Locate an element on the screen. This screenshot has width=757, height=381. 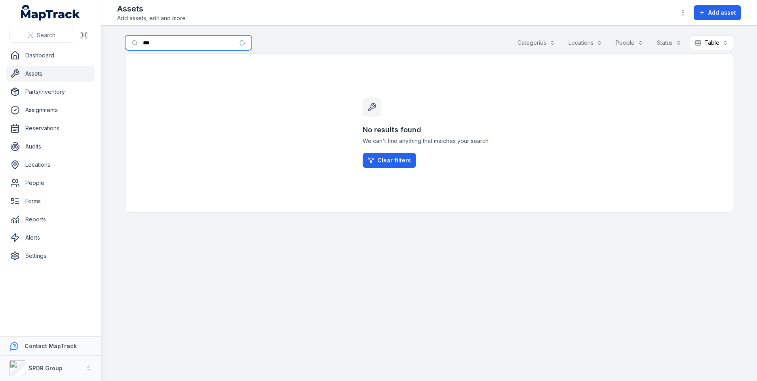
h2: Assets is located at coordinates (152, 9).